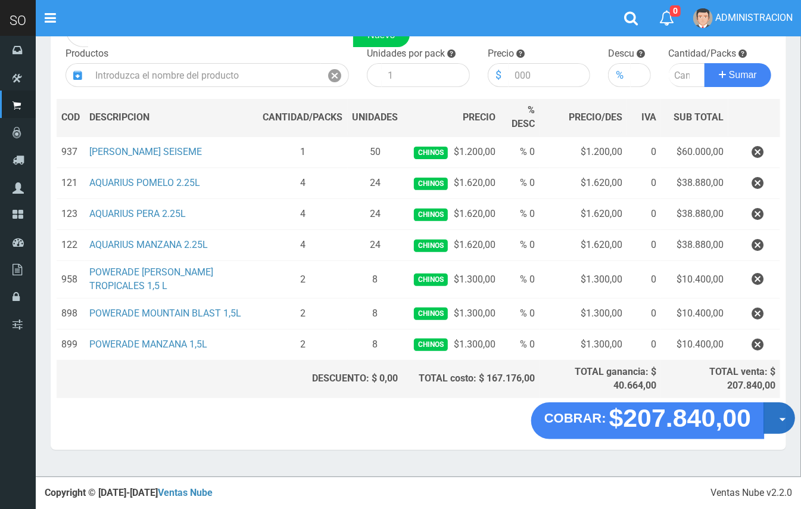 The height and width of the screenshot is (509, 801). I want to click on input: Cantidad, so click(687, 75).